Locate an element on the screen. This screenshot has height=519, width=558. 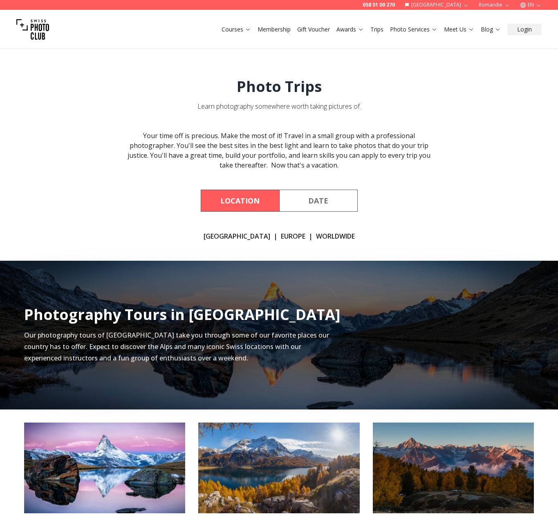
button: By Location is located at coordinates (240, 201).